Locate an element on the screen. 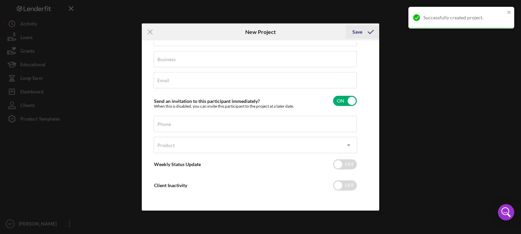 This screenshot has width=521, height=234. label: Send an invitation to this participant immediately? is located at coordinates (207, 101).